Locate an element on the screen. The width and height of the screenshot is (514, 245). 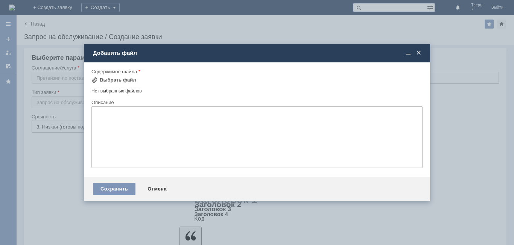
div: Добавить файл is located at coordinates (258, 53).